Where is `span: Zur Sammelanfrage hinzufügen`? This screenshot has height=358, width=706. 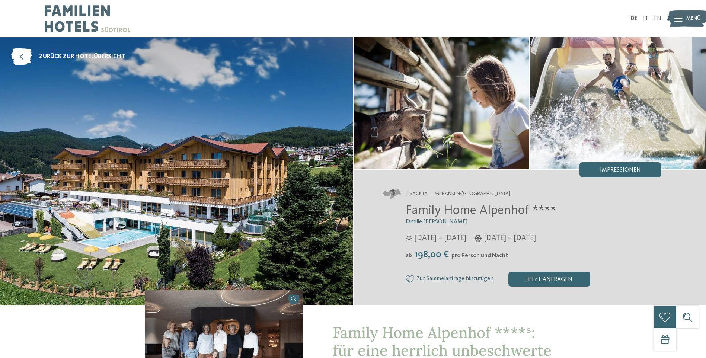 span: Zur Sammelanfrage hinzufügen is located at coordinates (455, 279).